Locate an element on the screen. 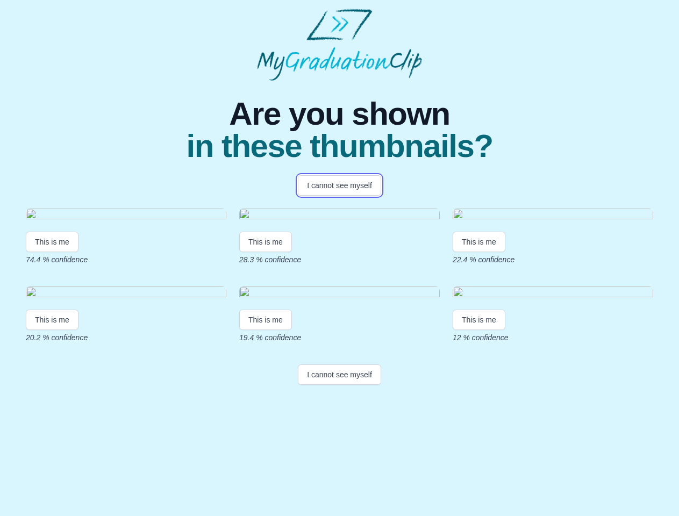 The height and width of the screenshot is (516, 679). span: Are you shown is located at coordinates (339, 114).